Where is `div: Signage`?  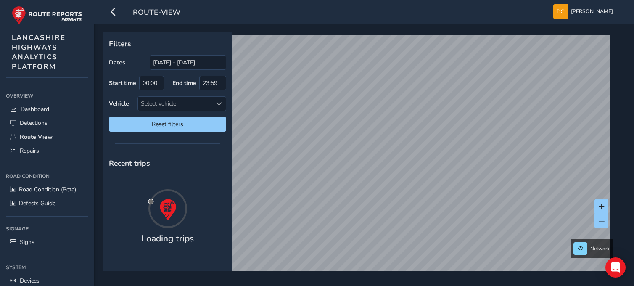
div: Signage is located at coordinates (47, 229).